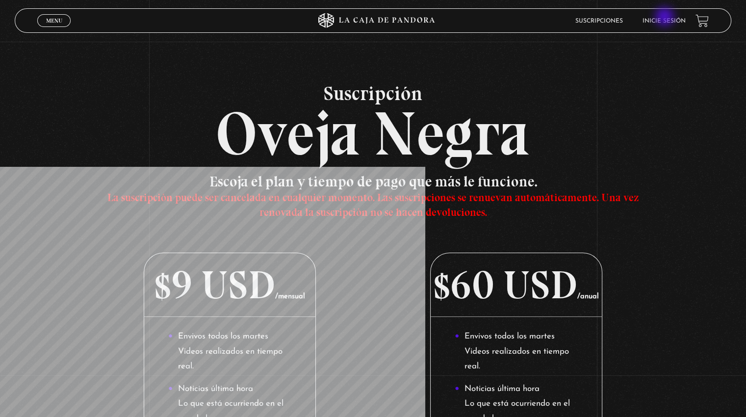 This screenshot has width=746, height=417. I want to click on a: View your shopping cart, so click(702, 21).